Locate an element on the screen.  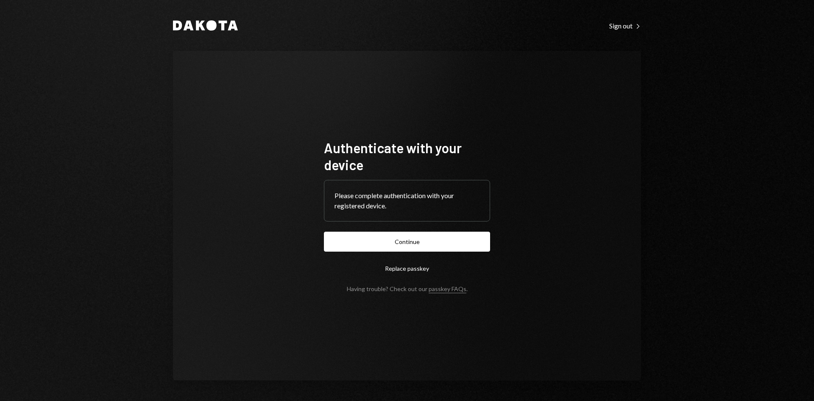
button: Continue is located at coordinates (407, 241).